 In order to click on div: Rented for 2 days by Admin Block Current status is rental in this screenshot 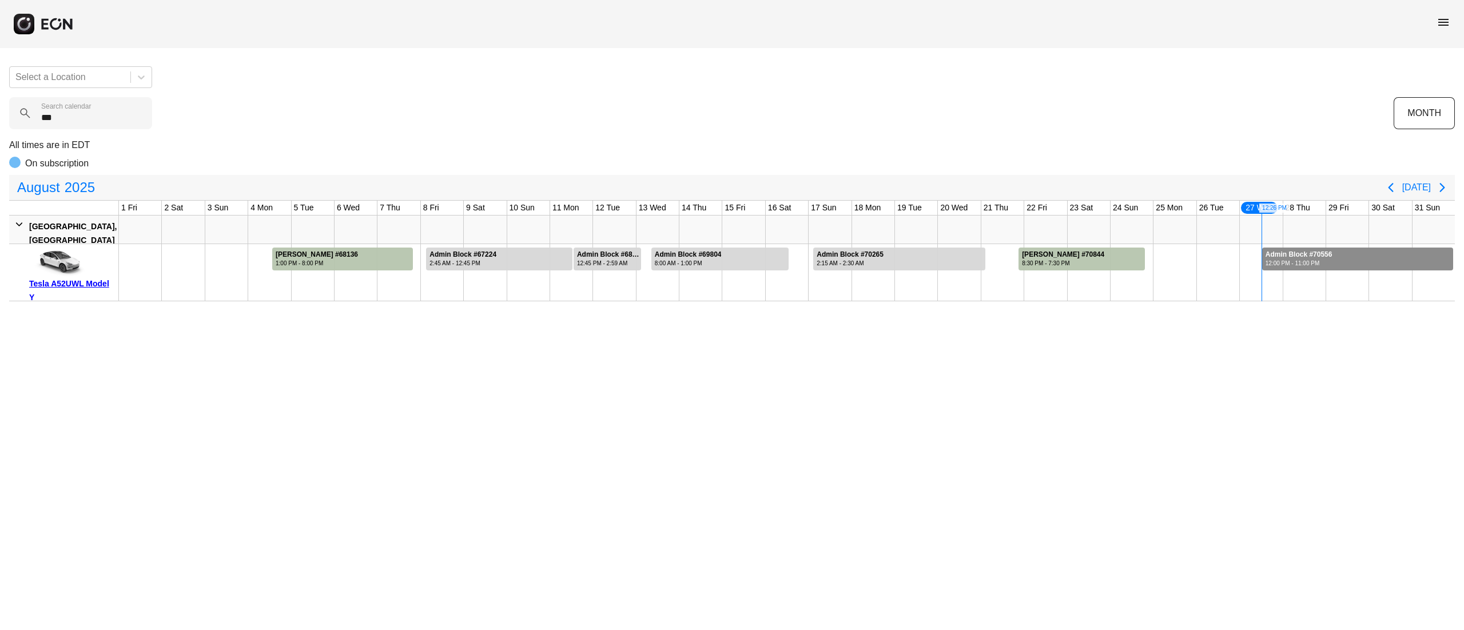, I will do `click(607, 257)`.